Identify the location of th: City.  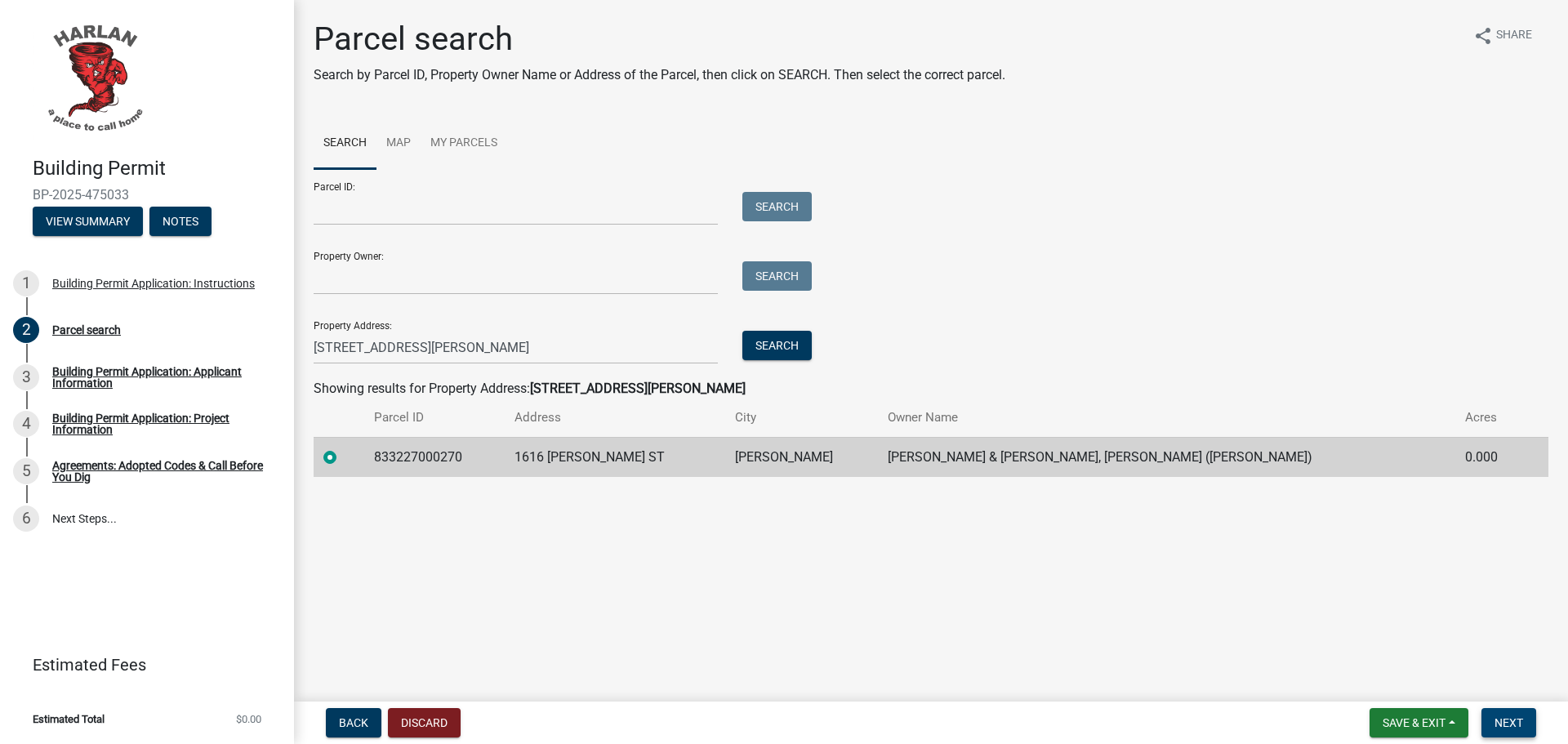
(801, 417).